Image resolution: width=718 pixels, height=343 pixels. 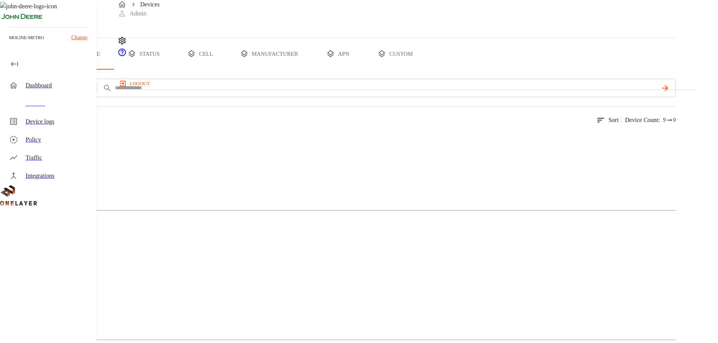 I want to click on span: Support Portal, so click(x=122, y=55).